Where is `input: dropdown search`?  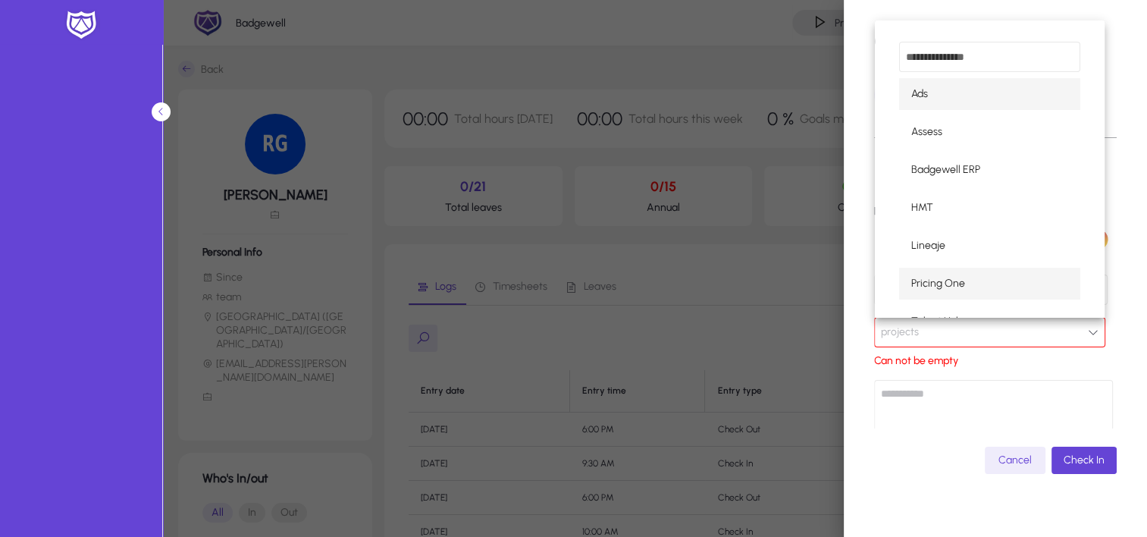 input: dropdown search is located at coordinates (990, 57).